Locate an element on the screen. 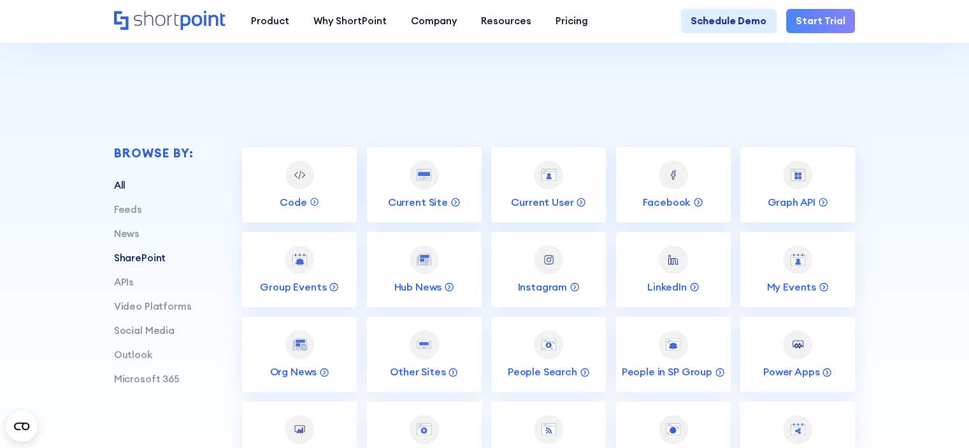 Image resolution: width=969 pixels, height=448 pixels. div: Pricing is located at coordinates (572, 21).